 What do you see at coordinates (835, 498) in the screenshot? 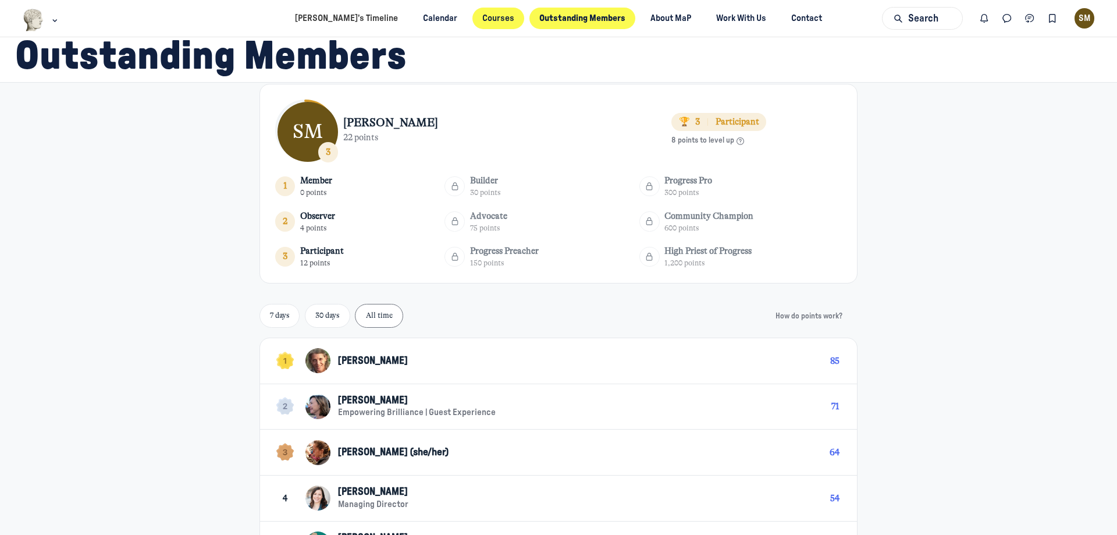
I see `span: 54` at bounding box center [835, 498].